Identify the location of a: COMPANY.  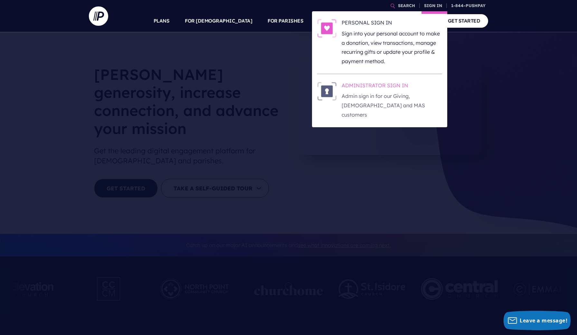
(413, 21).